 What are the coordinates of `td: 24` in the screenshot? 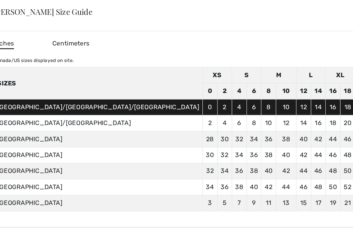 It's located at (334, 109).